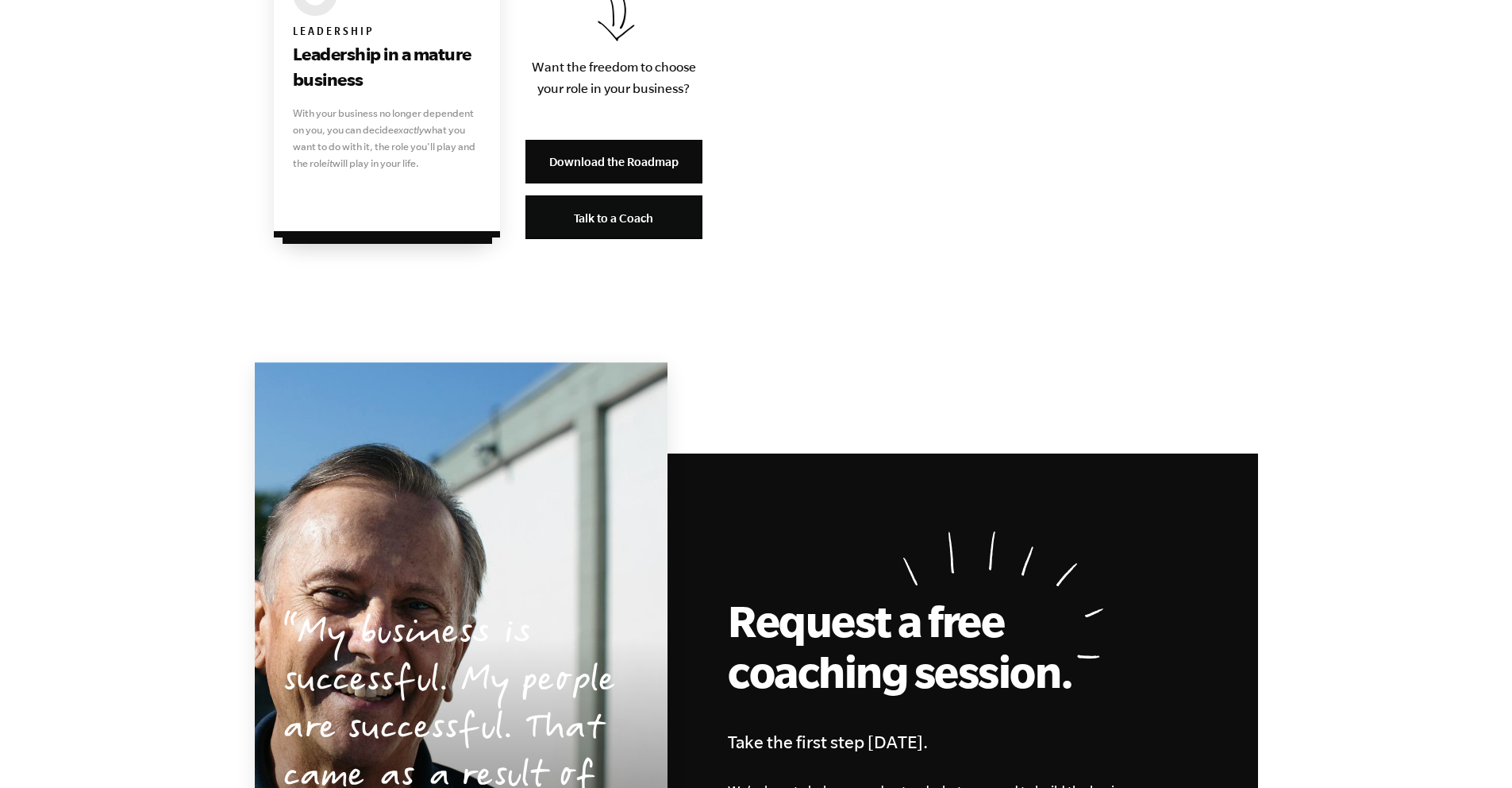 The height and width of the screenshot is (788, 1512). Describe the element at coordinates (613, 217) in the screenshot. I see `span: Talk to a Coach` at that location.